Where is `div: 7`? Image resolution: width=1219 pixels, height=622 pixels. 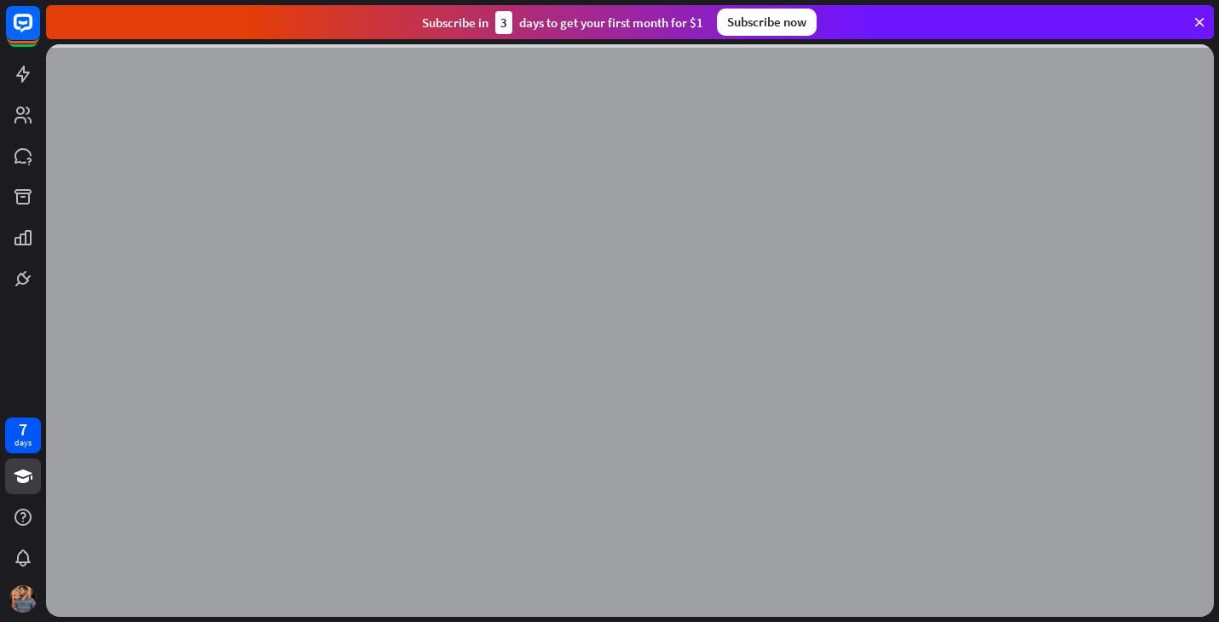
div: 7 is located at coordinates (23, 430).